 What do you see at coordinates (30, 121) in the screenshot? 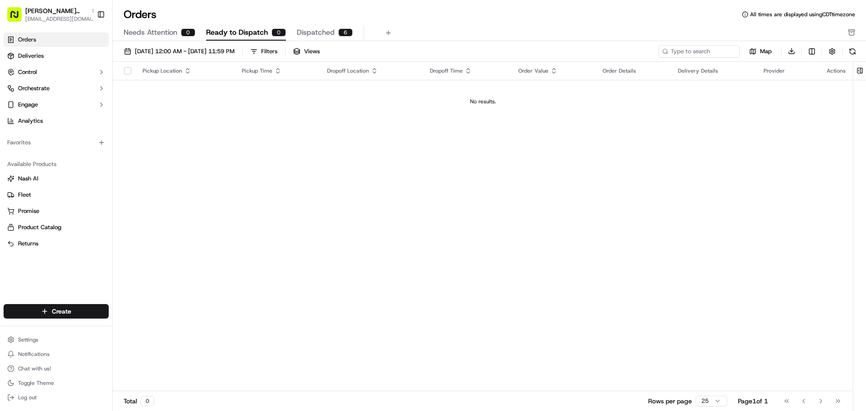
I see `span: Analytics` at bounding box center [30, 121].